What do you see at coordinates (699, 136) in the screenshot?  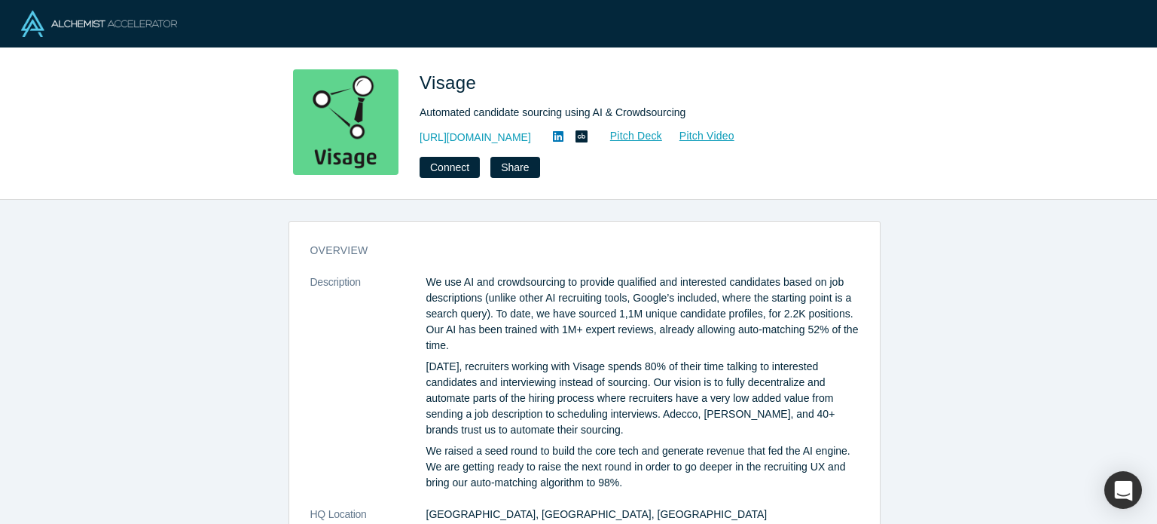 I see `a: Pitch Video` at bounding box center [699, 136].